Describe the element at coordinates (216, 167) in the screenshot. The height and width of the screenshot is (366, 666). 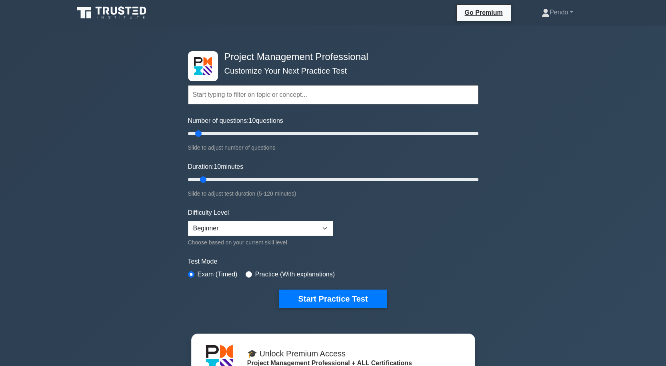
I see `label: Duration: minutes` at that location.